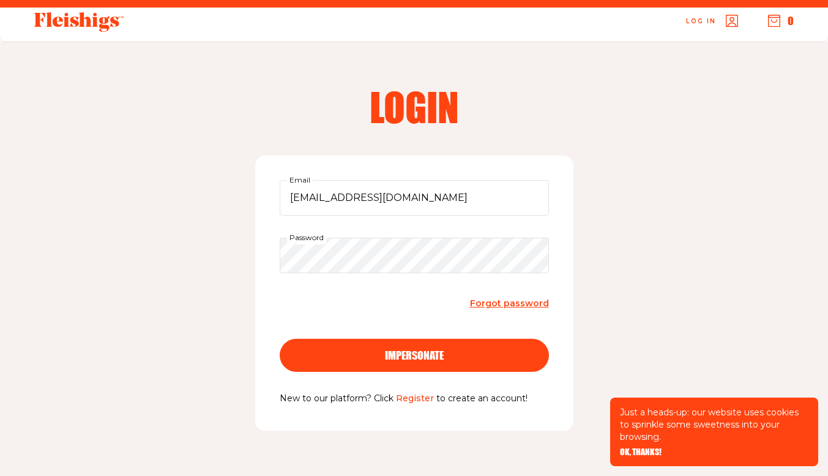 The width and height of the screenshot is (828, 476). What do you see at coordinates (414, 106) in the screenshot?
I see `h2: Login` at bounding box center [414, 106].